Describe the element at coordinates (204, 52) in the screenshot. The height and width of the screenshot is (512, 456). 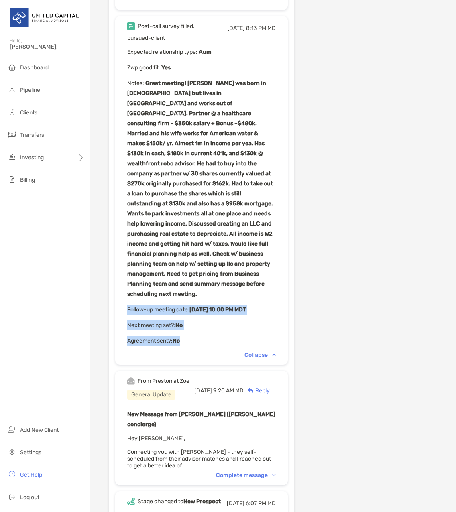
I see `b: Aum` at that location.